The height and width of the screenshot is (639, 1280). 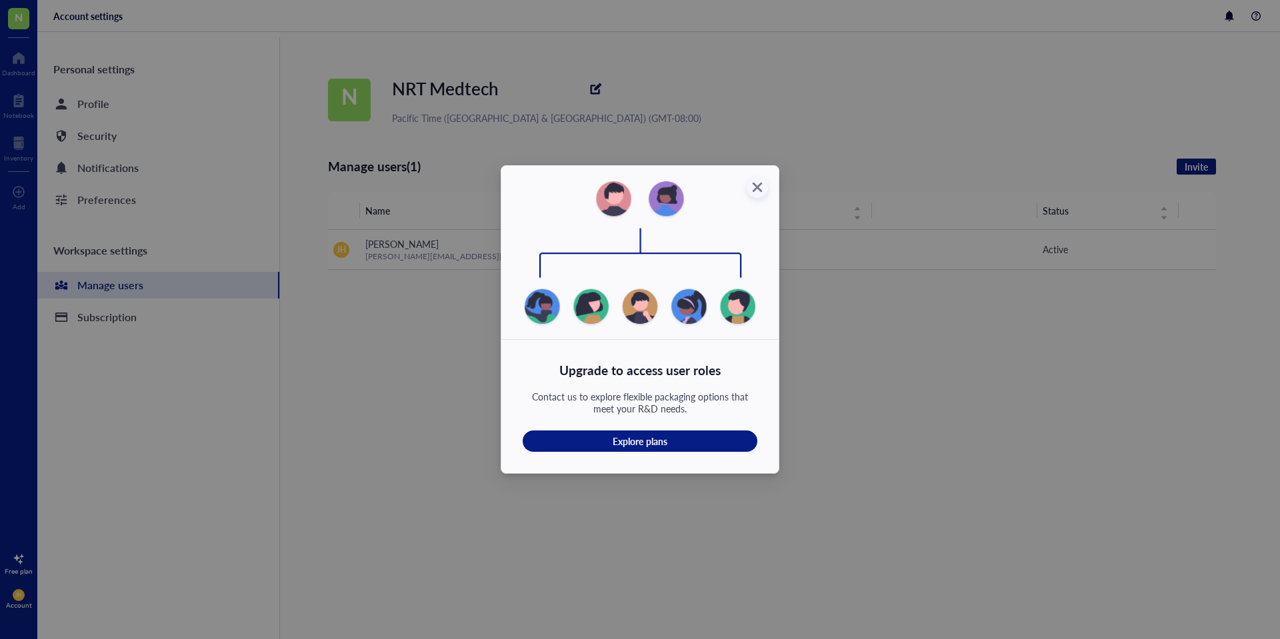 What do you see at coordinates (640, 371) in the screenshot?
I see `div: Upgrade to access user roles` at bounding box center [640, 371].